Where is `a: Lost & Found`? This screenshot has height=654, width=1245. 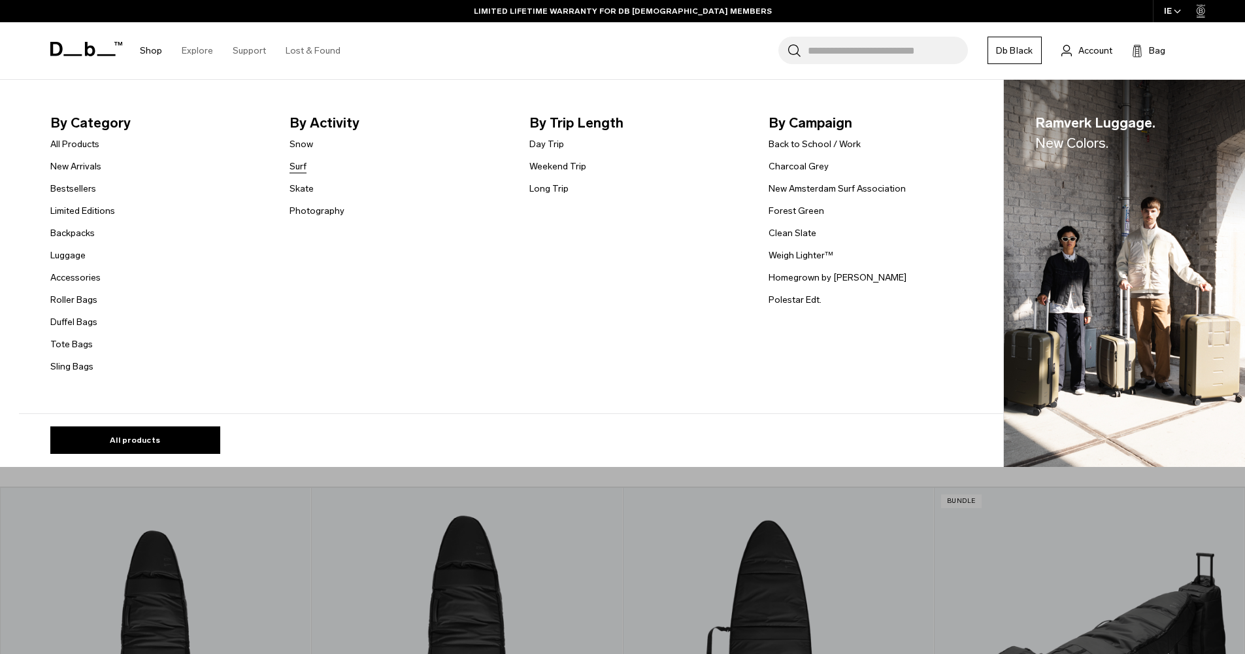 a: Lost & Found is located at coordinates (313, 50).